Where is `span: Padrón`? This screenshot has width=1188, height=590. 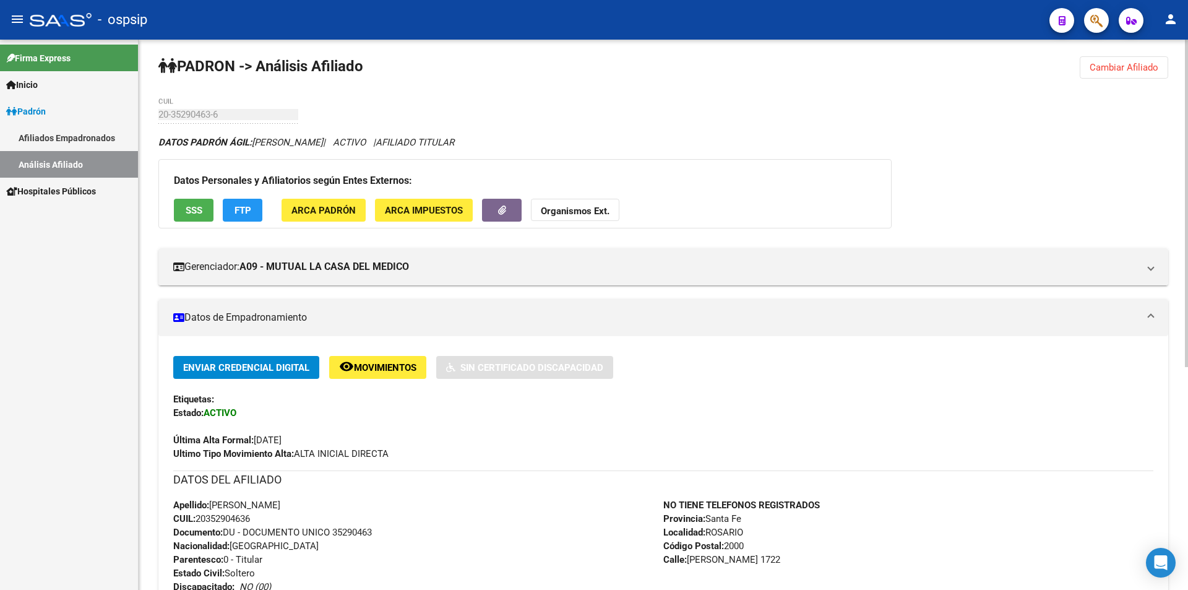 span: Padrón is located at coordinates (26, 111).